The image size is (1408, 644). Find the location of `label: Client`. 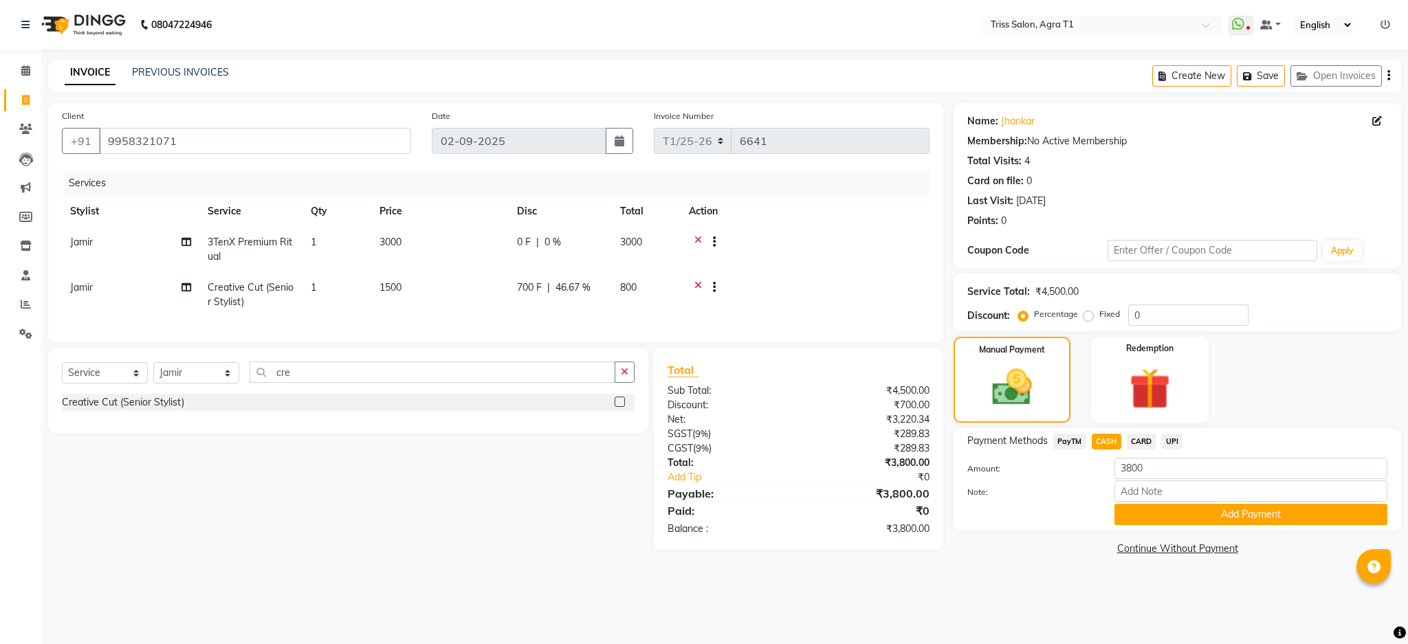

label: Client is located at coordinates (73, 116).